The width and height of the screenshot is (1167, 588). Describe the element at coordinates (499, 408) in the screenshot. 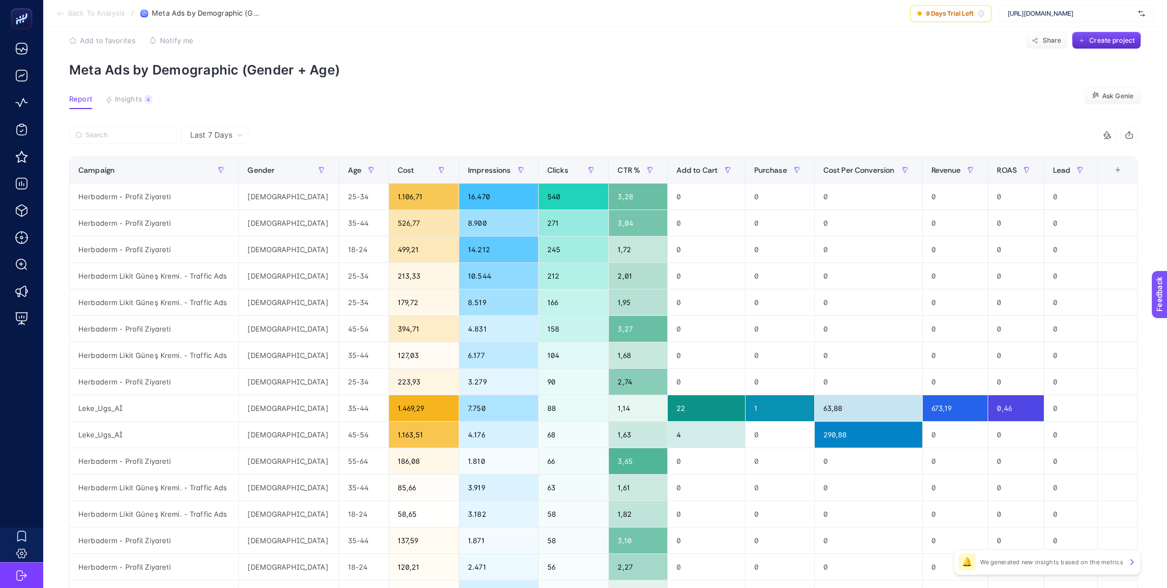

I see `div: 7.750` at that location.